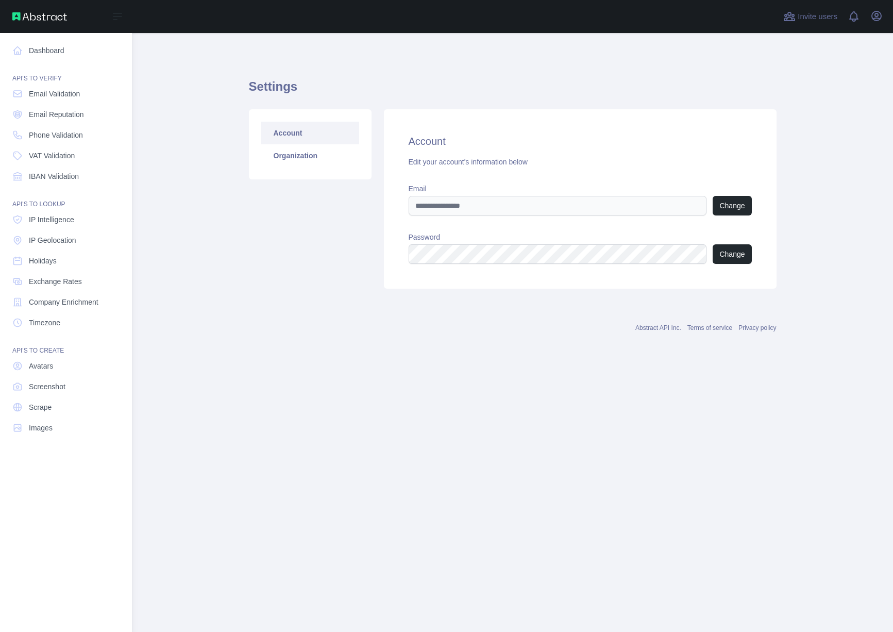  What do you see at coordinates (66, 261) in the screenshot?
I see `a: Holidays` at bounding box center [66, 261].